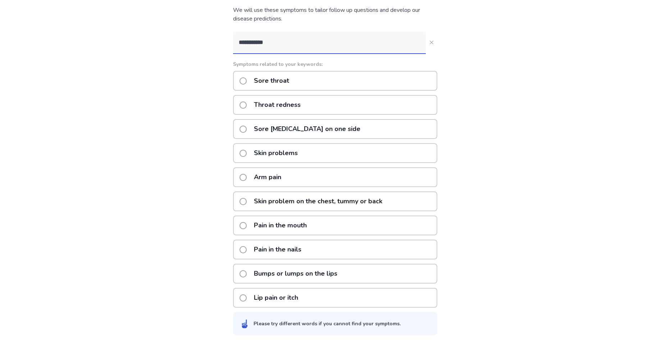 The height and width of the screenshot is (344, 670). I want to click on input: Close, so click(329, 42).